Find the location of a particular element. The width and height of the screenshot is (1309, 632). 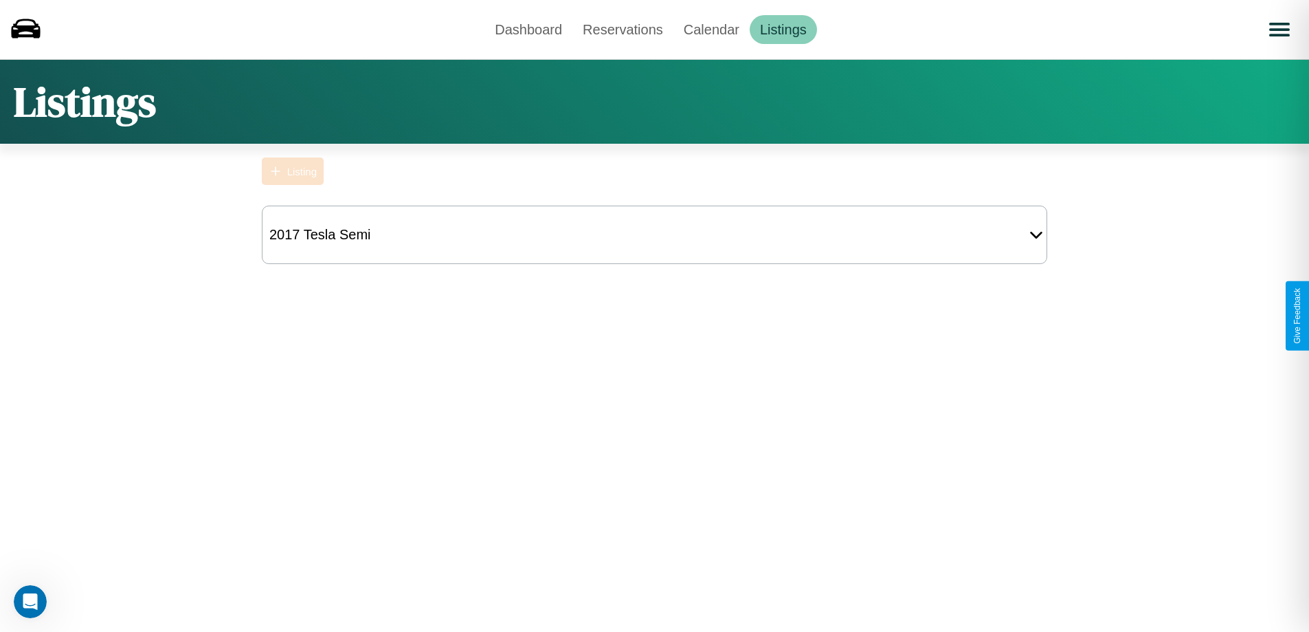

button: Listing is located at coordinates (293, 171).